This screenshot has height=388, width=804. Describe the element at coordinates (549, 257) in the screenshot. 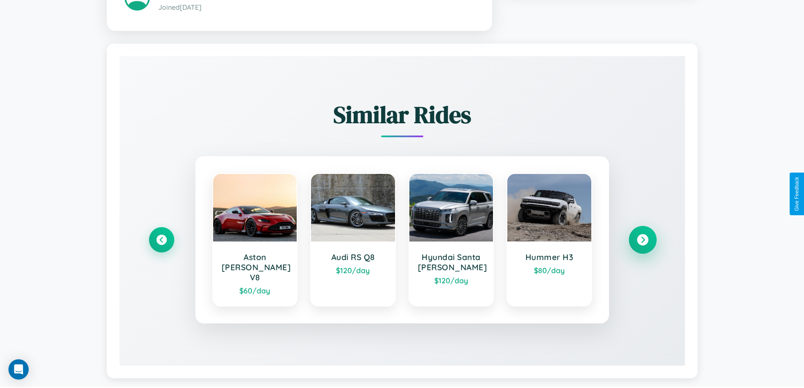

I see `h3: Hummer H3` at that location.